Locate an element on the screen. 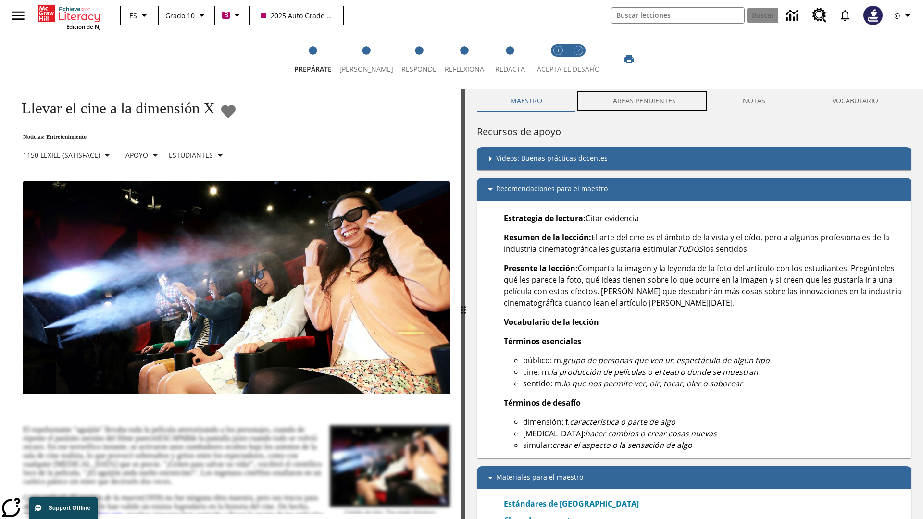  em: grupo de personas que ven un espectáculo de algún tipo is located at coordinates (666, 361).